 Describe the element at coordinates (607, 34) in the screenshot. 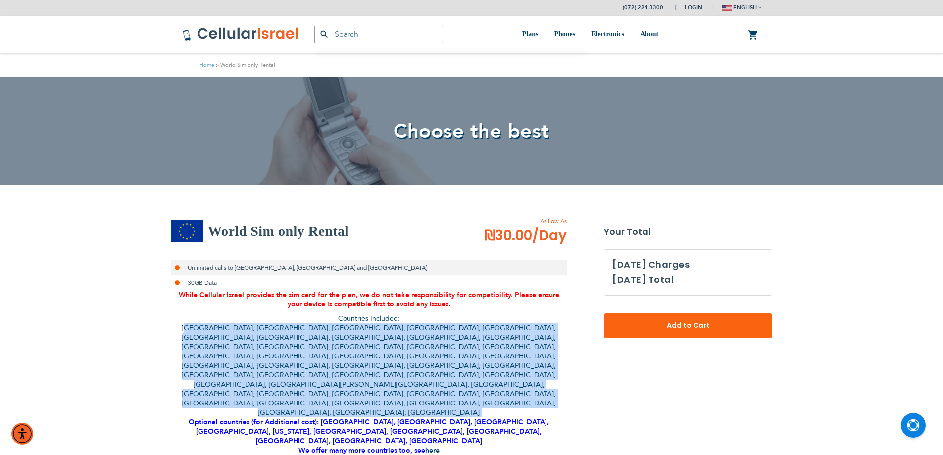

I see `span: Electronics` at that location.